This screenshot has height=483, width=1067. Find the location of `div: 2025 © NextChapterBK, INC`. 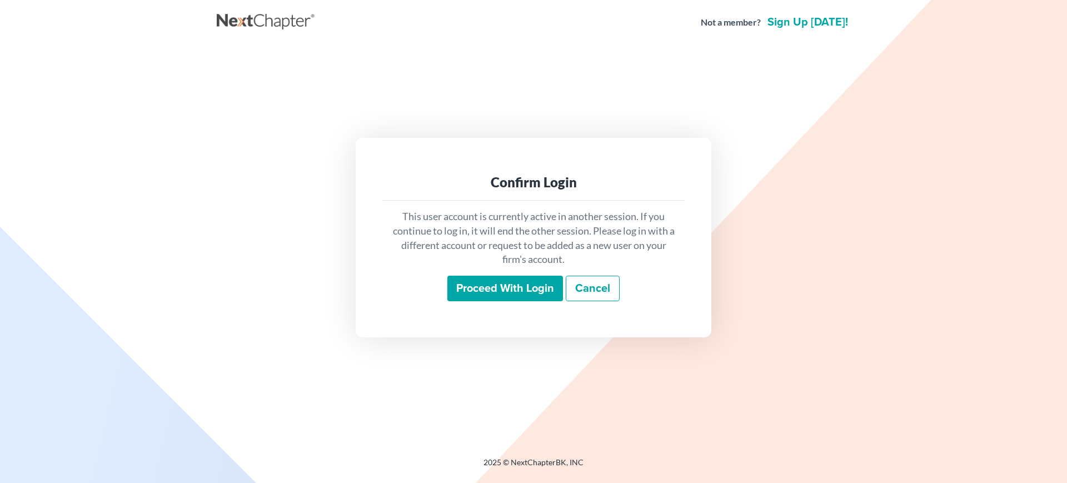

div: 2025 © NextChapterBK, INC is located at coordinates (533, 467).